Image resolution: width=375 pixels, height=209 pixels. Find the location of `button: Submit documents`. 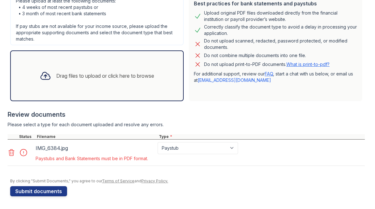

button: Submit documents is located at coordinates (38, 191).